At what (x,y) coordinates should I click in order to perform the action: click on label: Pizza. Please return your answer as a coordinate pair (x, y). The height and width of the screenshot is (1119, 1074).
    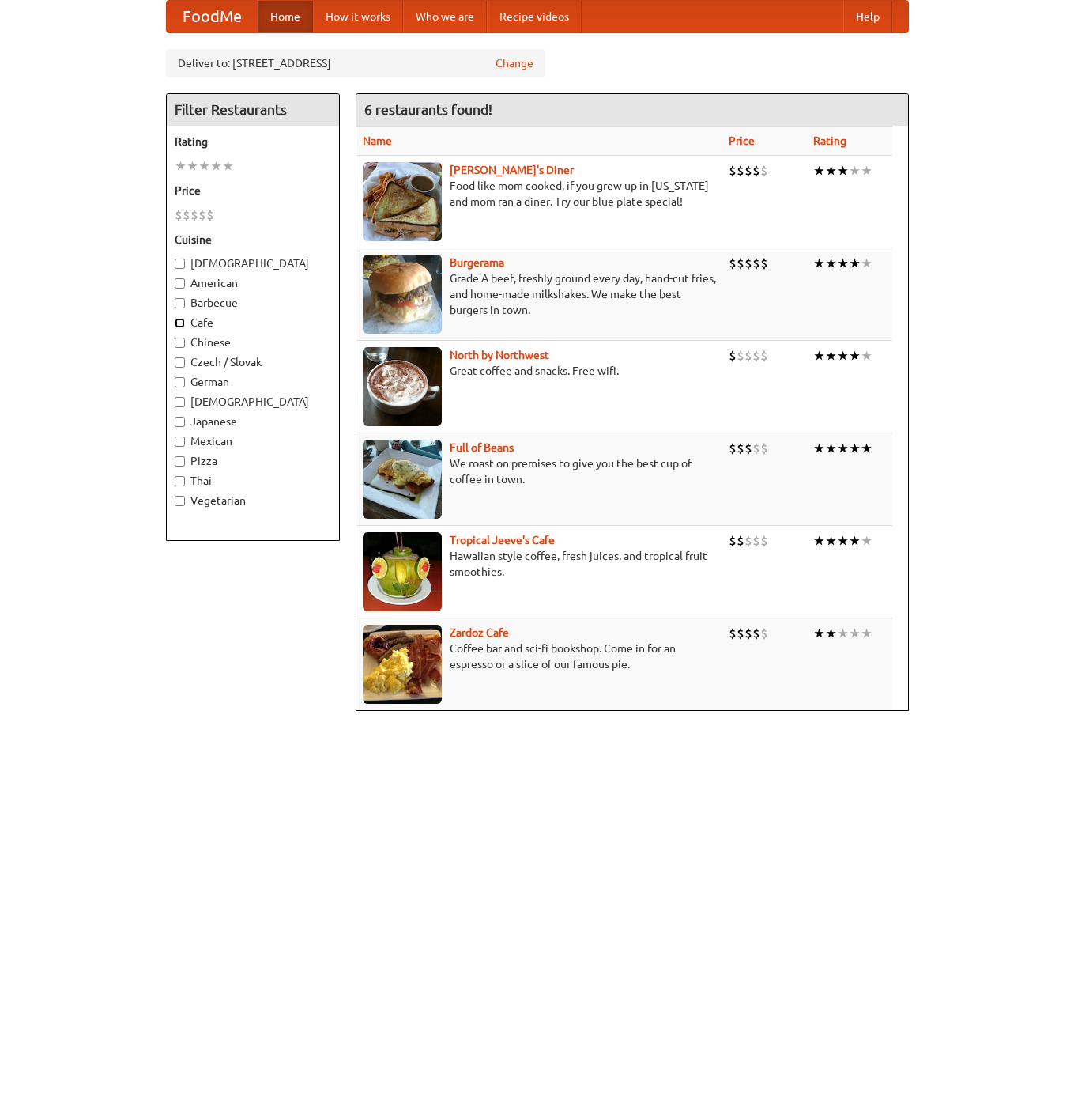
    Looking at the image, I should click on (253, 461).